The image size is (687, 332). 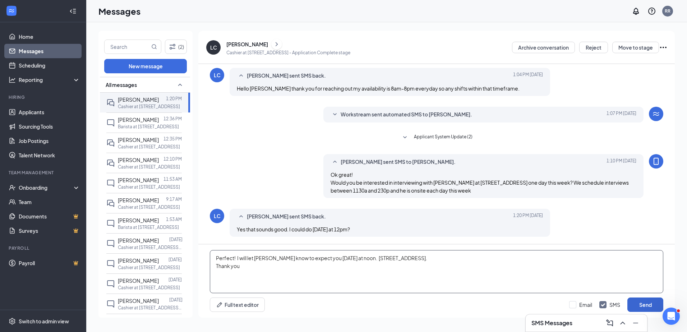 What do you see at coordinates (656, 161) in the screenshot?
I see `svg: MobileSms` at bounding box center [656, 161].